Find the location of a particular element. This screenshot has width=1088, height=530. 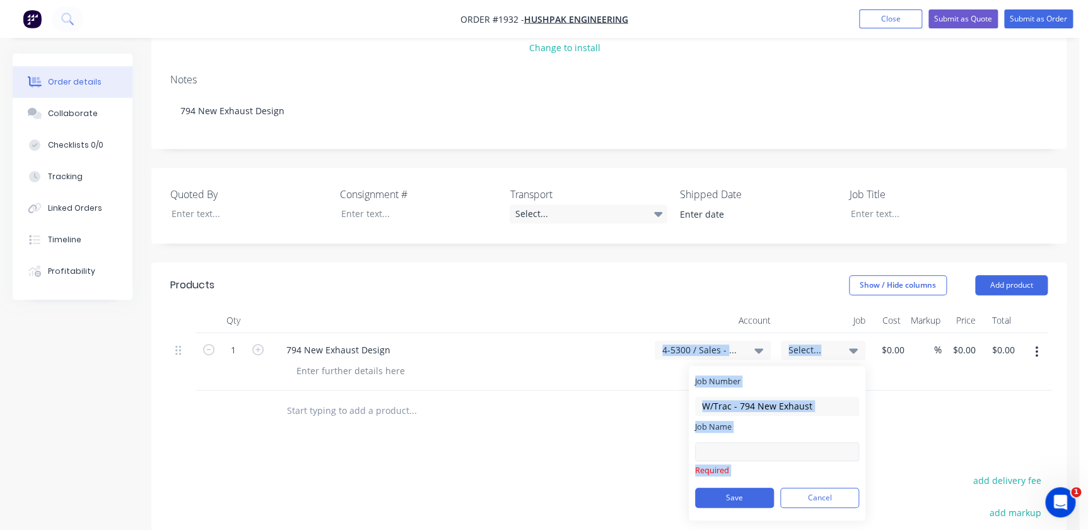

label: Shipped Date is located at coordinates (759, 194).